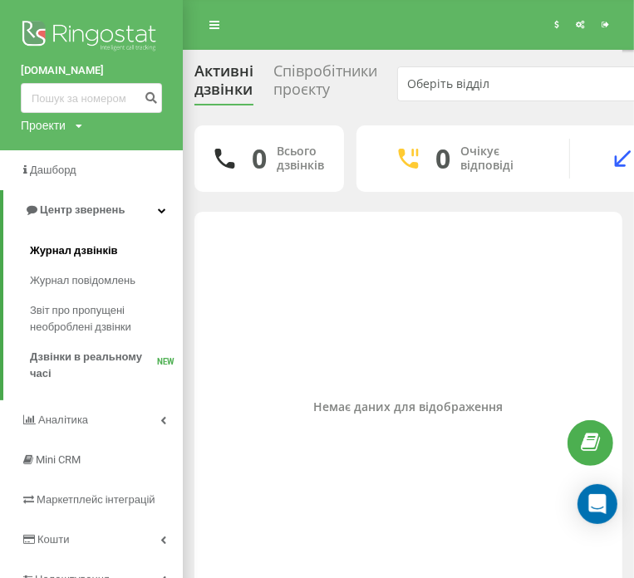 The height and width of the screenshot is (578, 634). What do you see at coordinates (53, 539) in the screenshot?
I see `span: Кошти` at bounding box center [53, 539].